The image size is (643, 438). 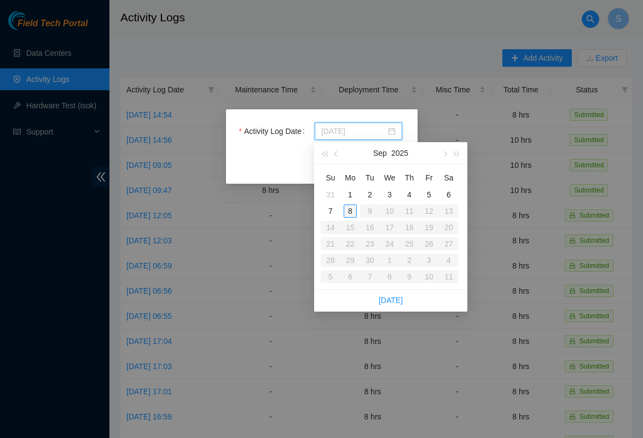 I want to click on div: 6, so click(x=448, y=195).